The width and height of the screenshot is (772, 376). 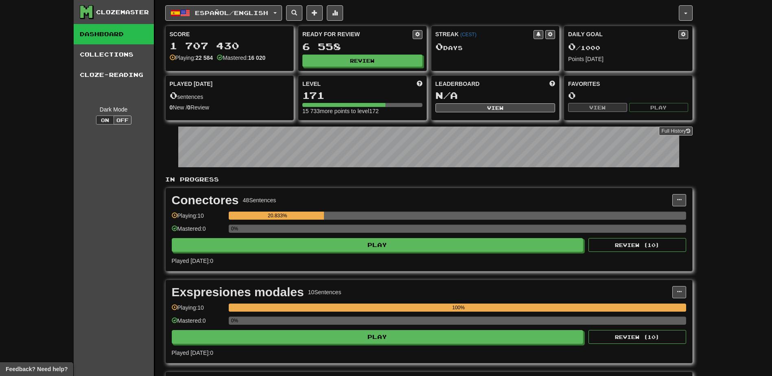 I want to click on button: Off, so click(x=123, y=120).